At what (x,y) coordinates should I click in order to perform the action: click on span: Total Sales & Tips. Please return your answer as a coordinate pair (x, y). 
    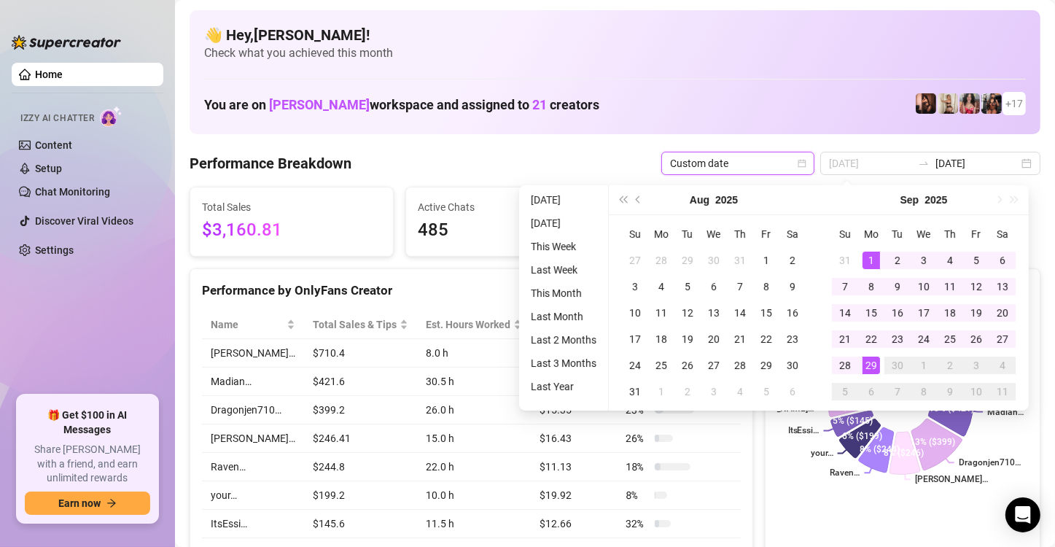
    Looking at the image, I should click on (354, 325).